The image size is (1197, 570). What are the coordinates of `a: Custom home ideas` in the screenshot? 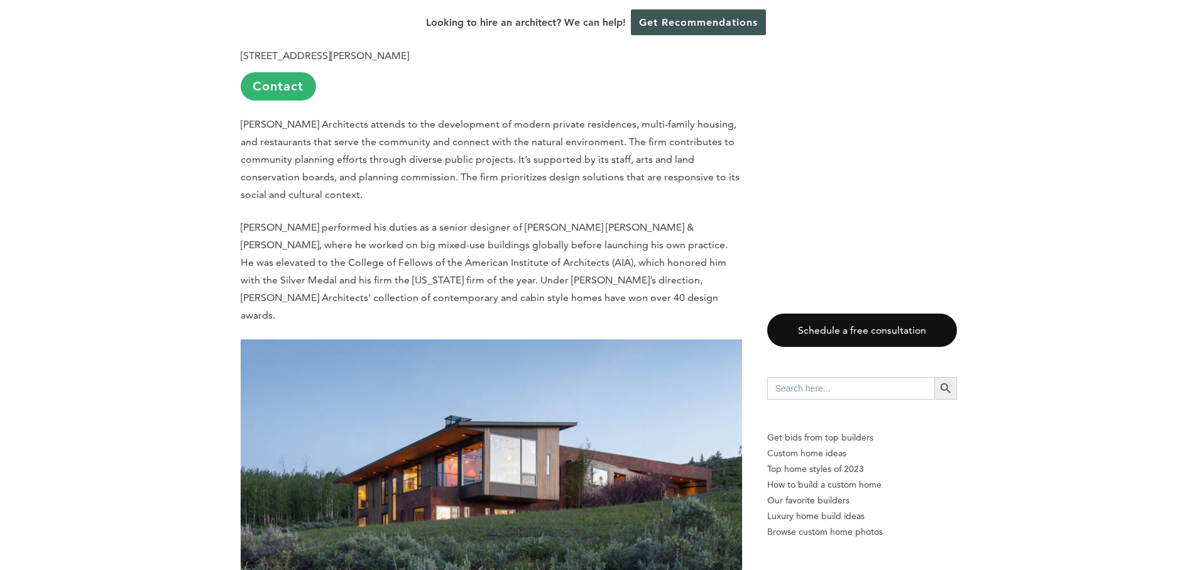 It's located at (862, 453).